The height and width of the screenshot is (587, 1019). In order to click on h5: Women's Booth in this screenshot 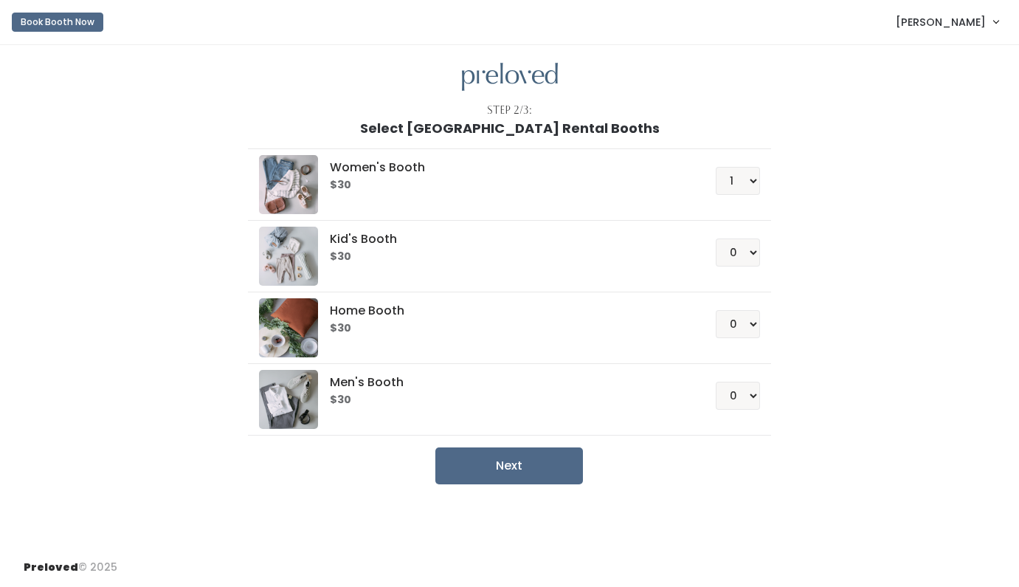, I will do `click(505, 168)`.